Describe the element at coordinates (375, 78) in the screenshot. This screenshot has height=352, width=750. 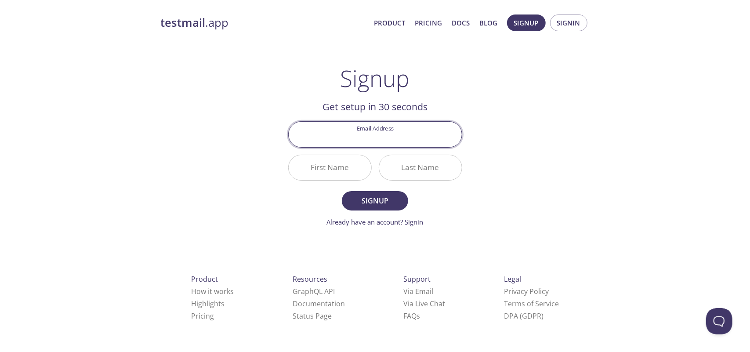
I see `h1: Signup` at that location.